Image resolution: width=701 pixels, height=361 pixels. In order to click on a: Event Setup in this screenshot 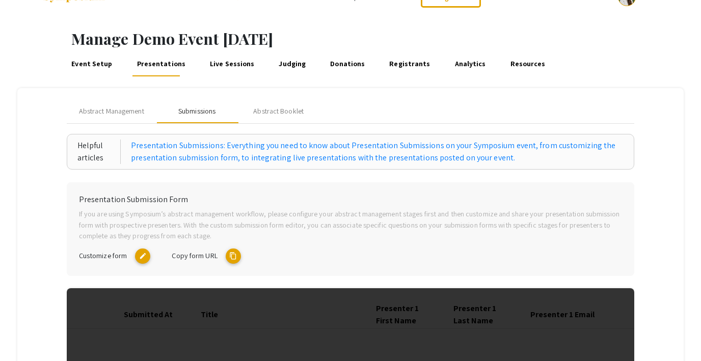, I will do `click(92, 64)`.